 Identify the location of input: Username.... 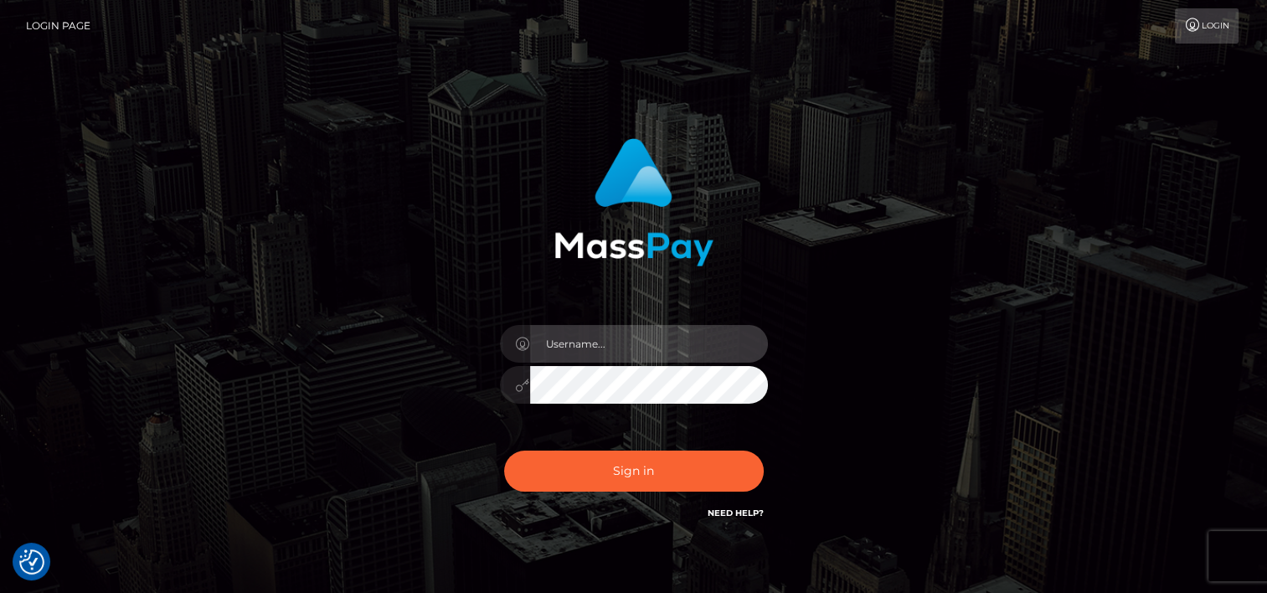
(649, 343).